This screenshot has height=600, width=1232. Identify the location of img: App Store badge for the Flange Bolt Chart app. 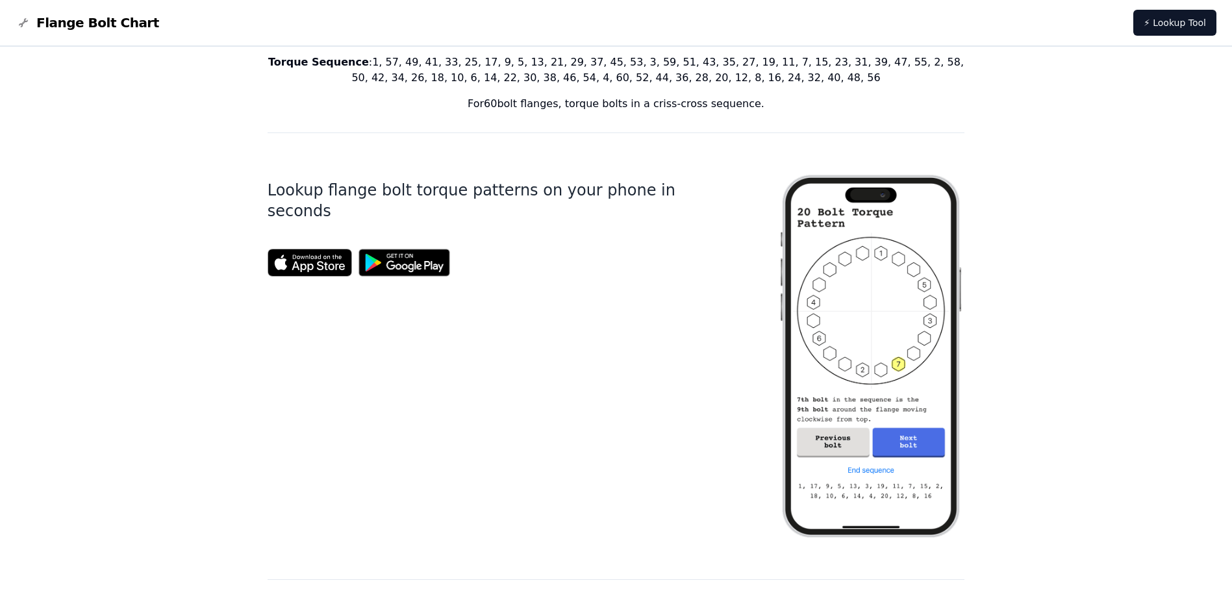
(310, 262).